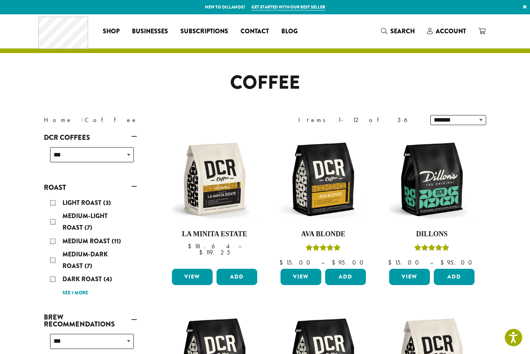  Describe the element at coordinates (214, 252) in the screenshot. I see `bdi: 119.25` at that location.